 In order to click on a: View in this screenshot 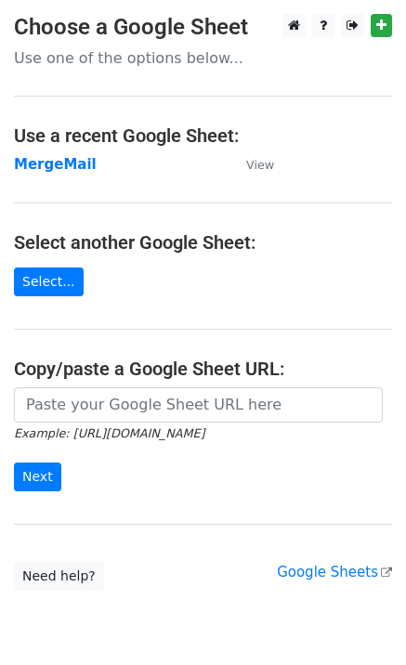, I will do `click(251, 164)`.